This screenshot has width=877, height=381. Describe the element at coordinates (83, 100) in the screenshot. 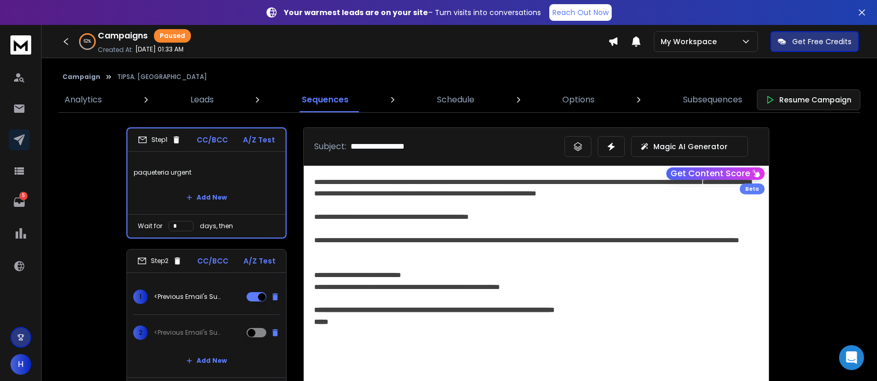

I see `a: Analytics` at that location.